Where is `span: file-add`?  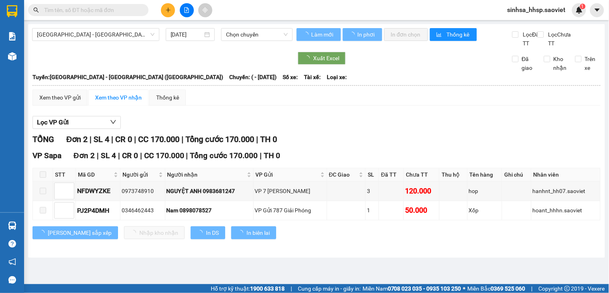 span: file-add is located at coordinates (187, 10).